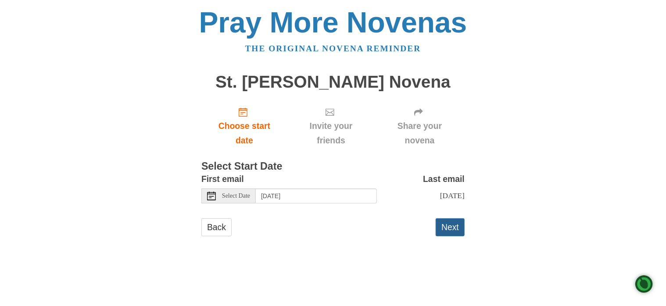 This screenshot has width=666, height=306. Describe the element at coordinates (216, 227) in the screenshot. I see `a: Back` at that location.